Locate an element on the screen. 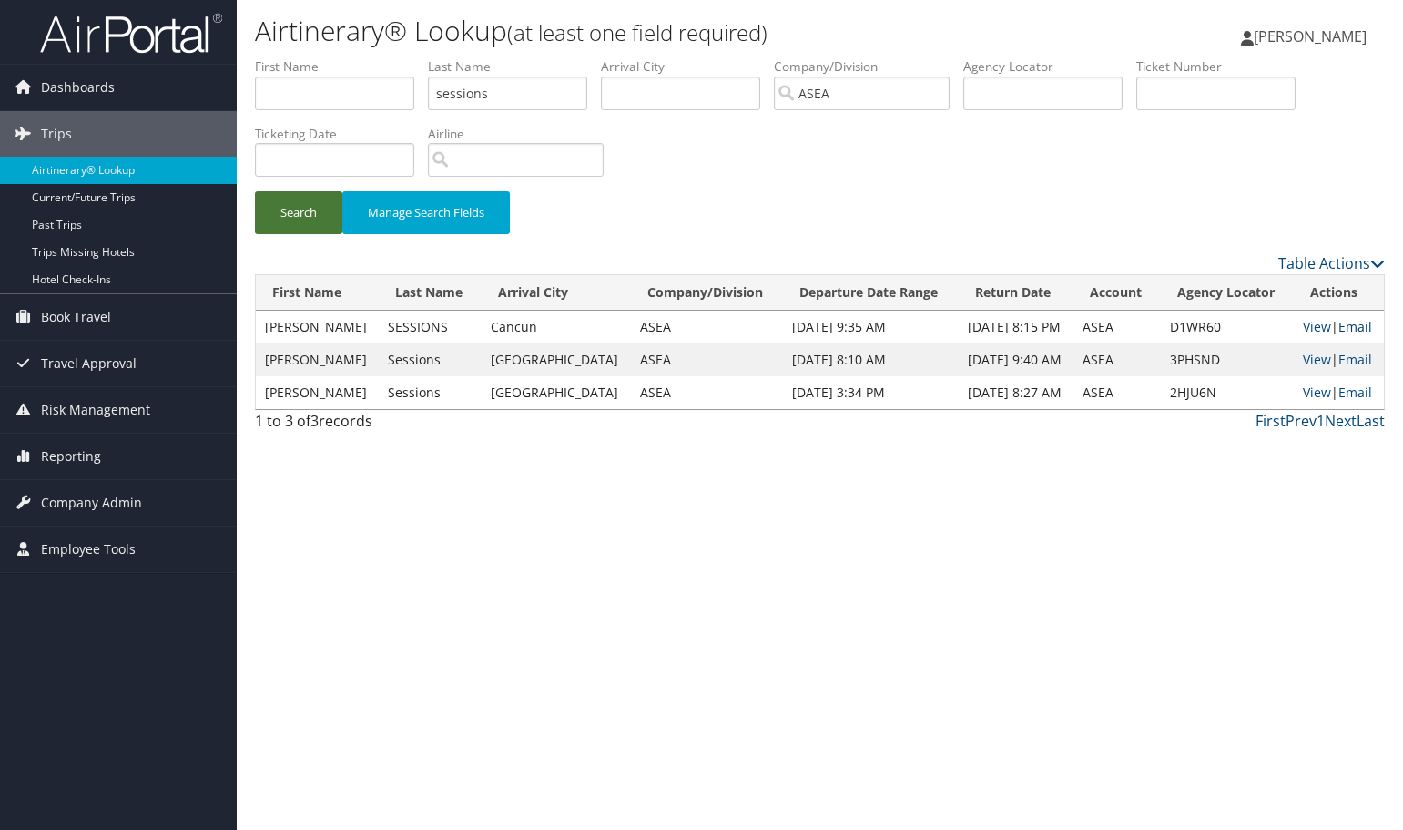 The width and height of the screenshot is (1403, 830). span: Dashboards is located at coordinates (77, 87).